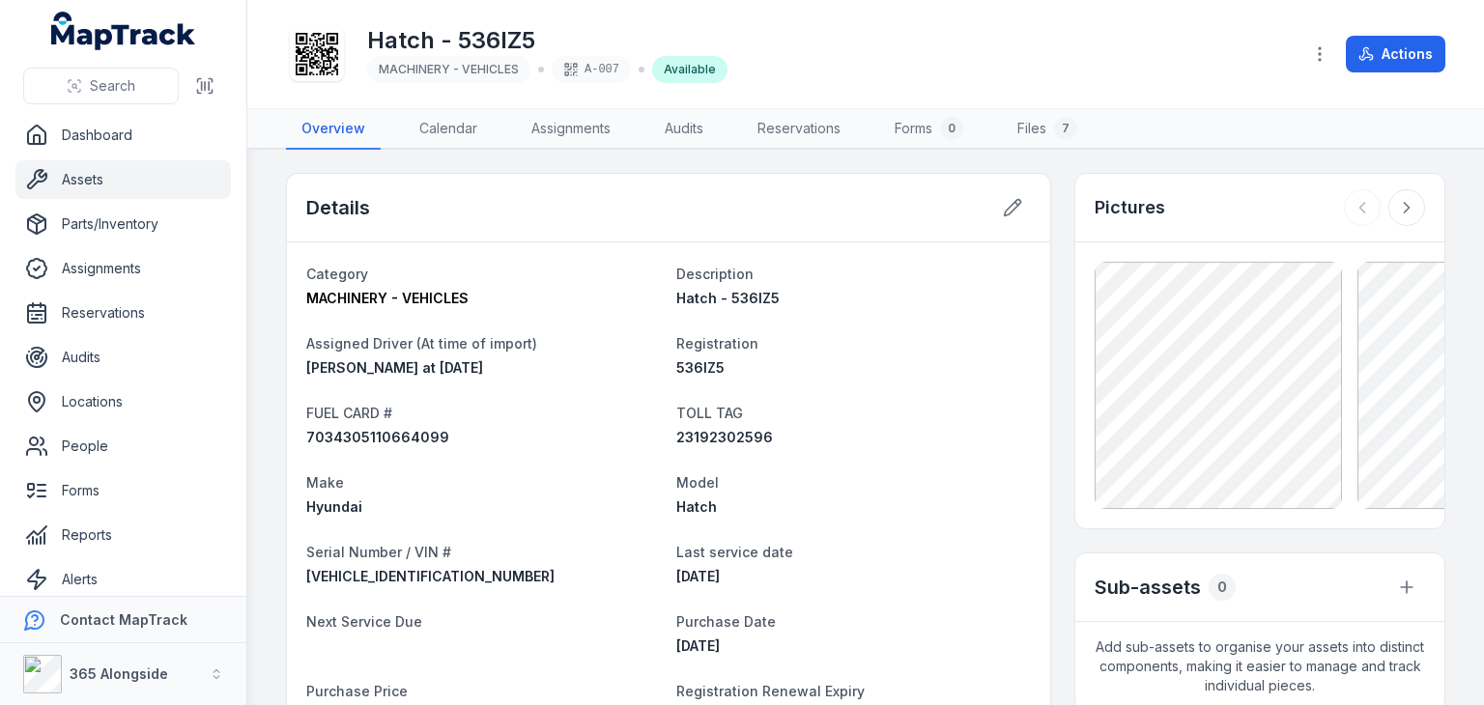 The width and height of the screenshot is (1484, 705). I want to click on span: Registration, so click(717, 343).